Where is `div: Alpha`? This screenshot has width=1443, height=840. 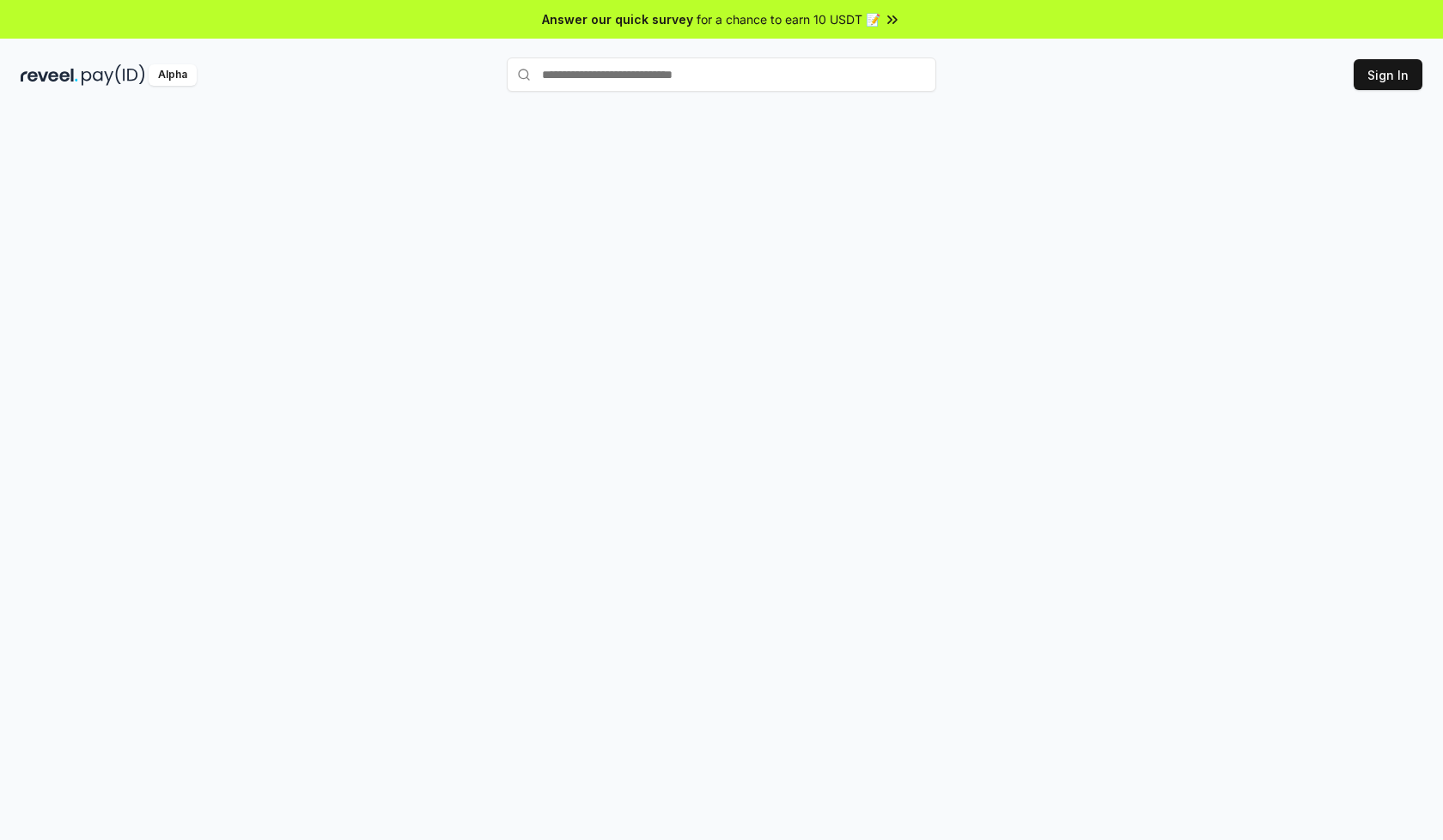
div: Alpha is located at coordinates (172, 75).